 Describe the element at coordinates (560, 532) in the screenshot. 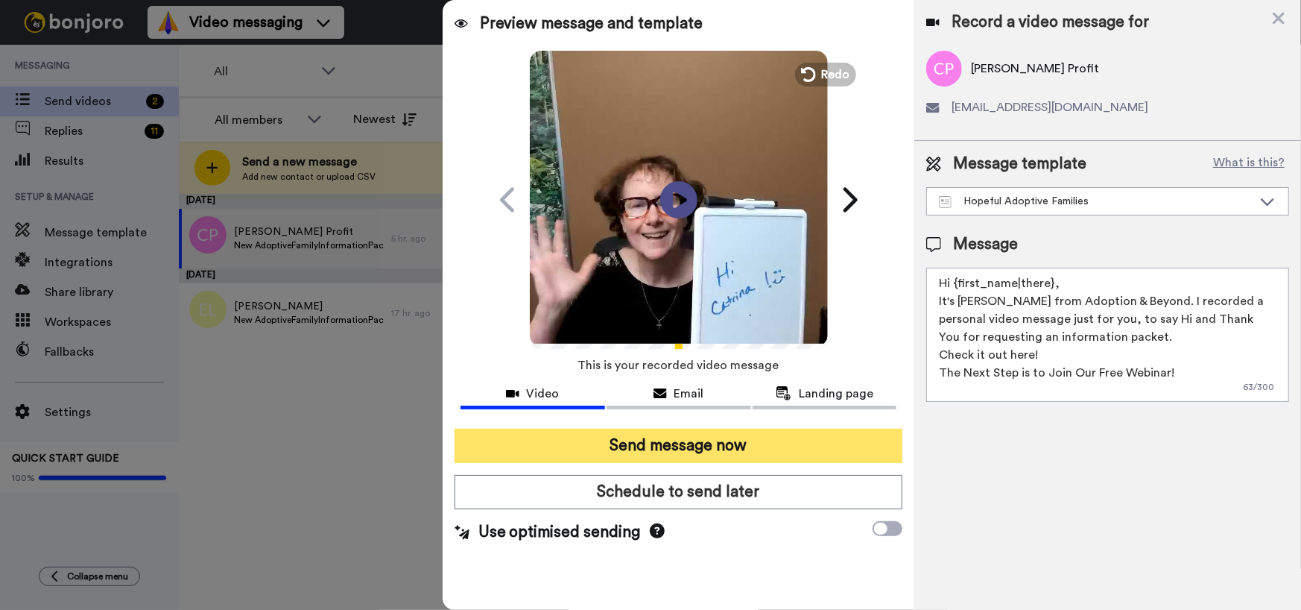

I see `span: Use optimised sending` at that location.